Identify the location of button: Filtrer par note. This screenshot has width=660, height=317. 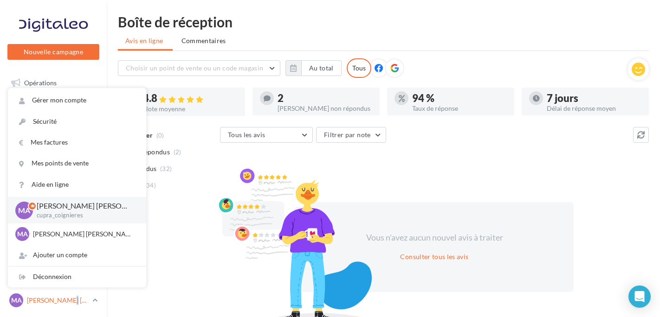
(351, 135).